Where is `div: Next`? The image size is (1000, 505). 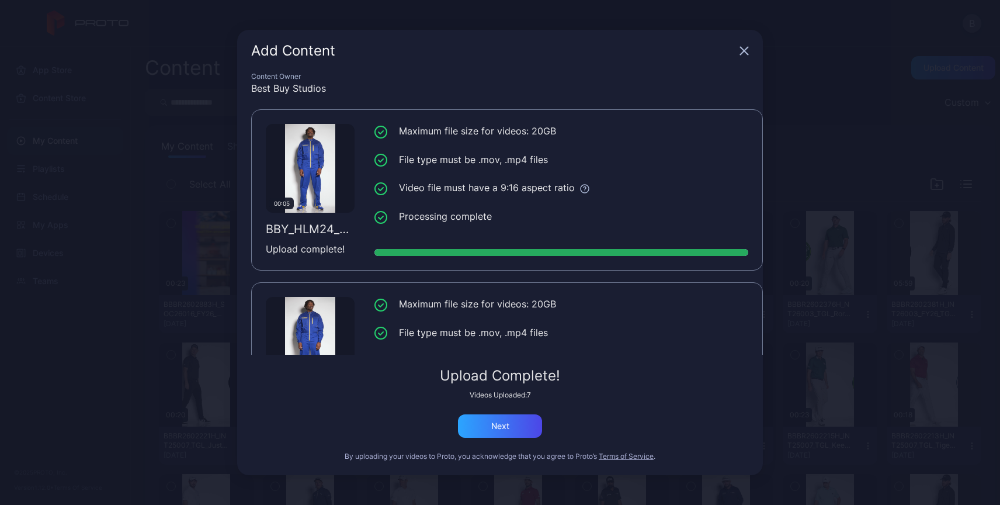 div: Next is located at coordinates (500, 426).